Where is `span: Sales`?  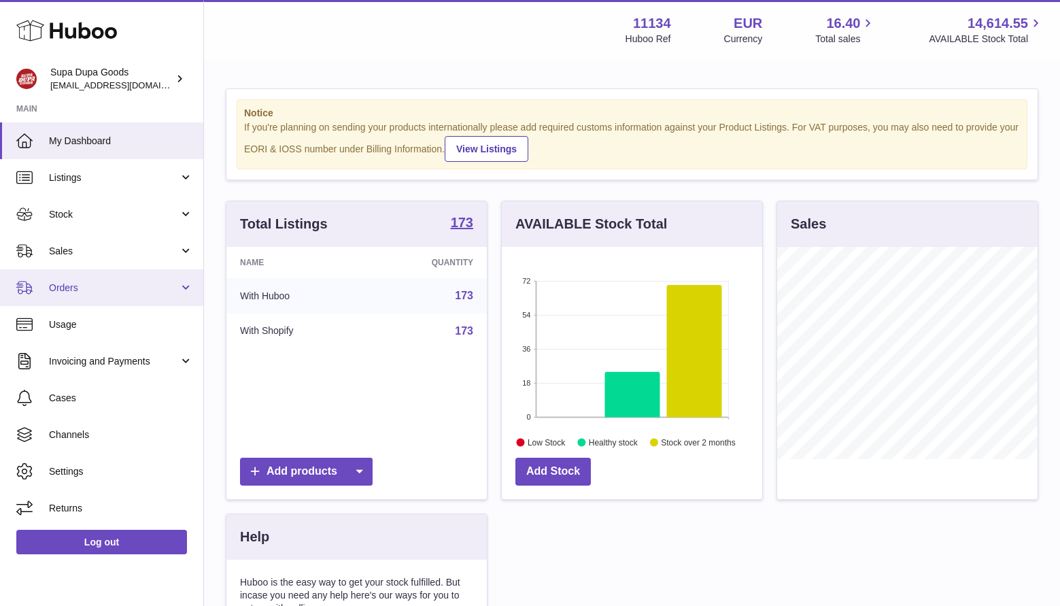
span: Sales is located at coordinates (114, 251).